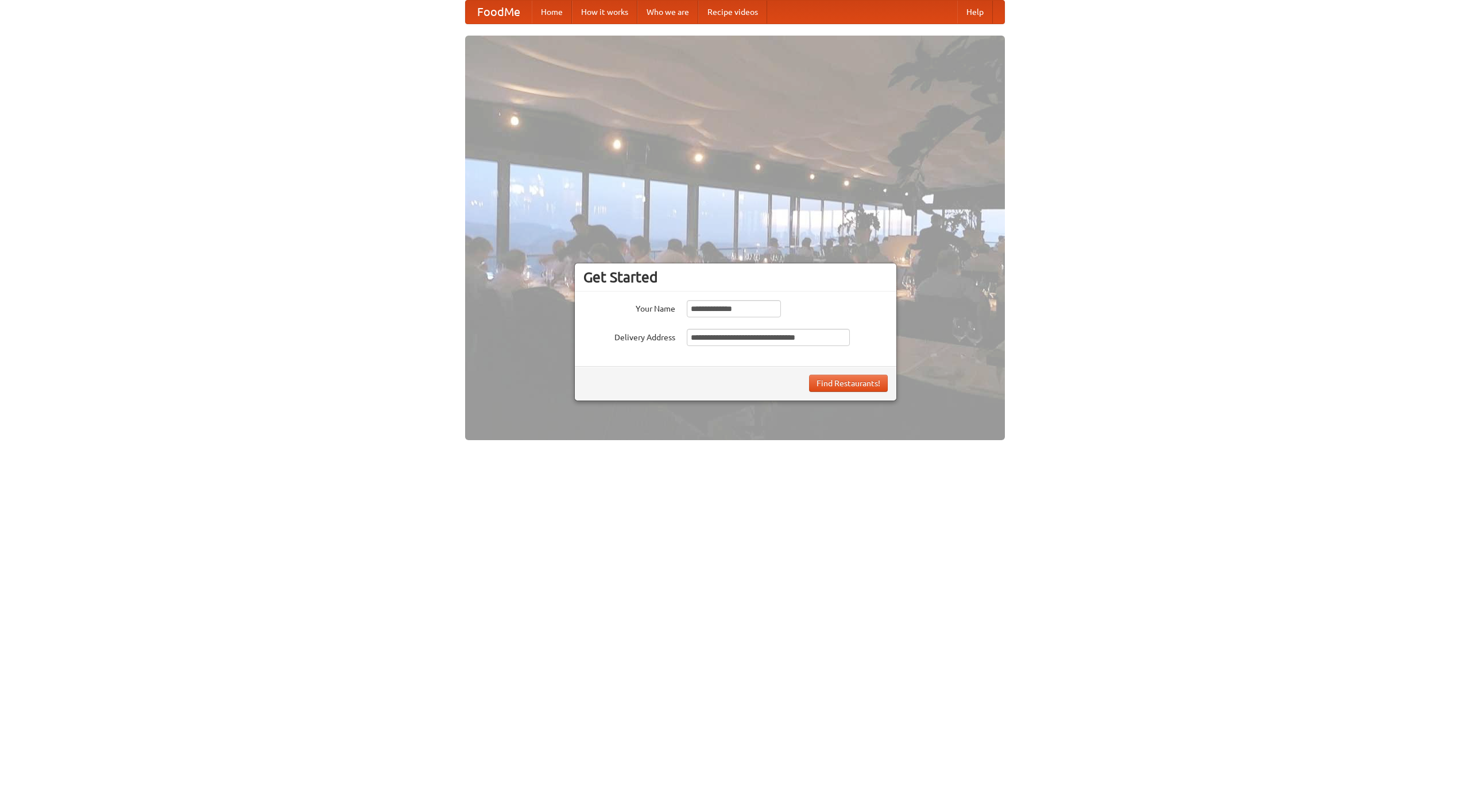  What do you see at coordinates (849, 383) in the screenshot?
I see `button: Find Restaurants!` at bounding box center [849, 383].